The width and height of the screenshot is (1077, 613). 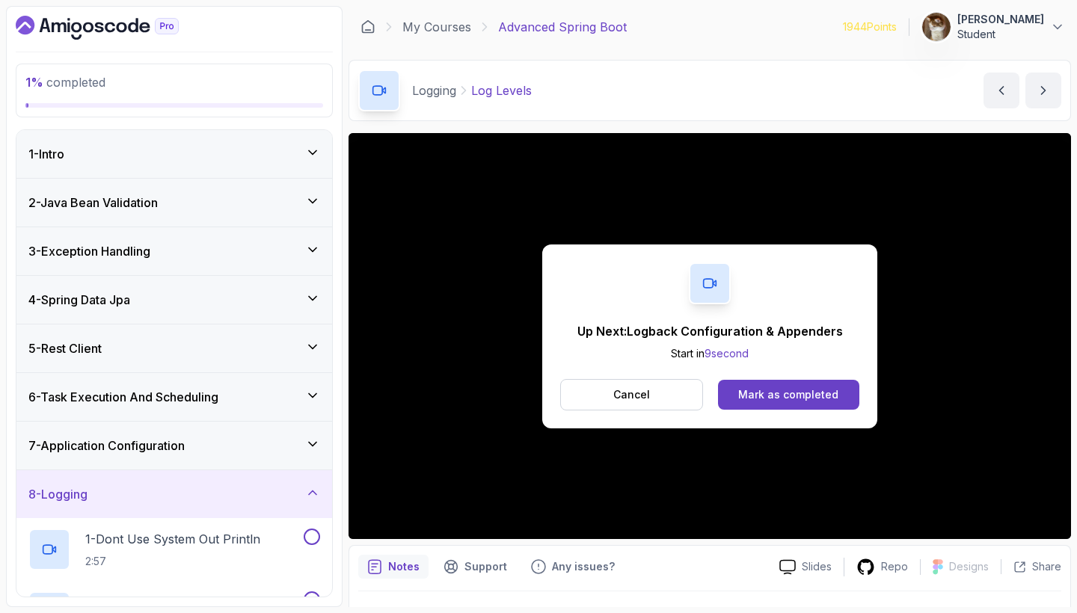 I want to click on span: completed, so click(x=65, y=82).